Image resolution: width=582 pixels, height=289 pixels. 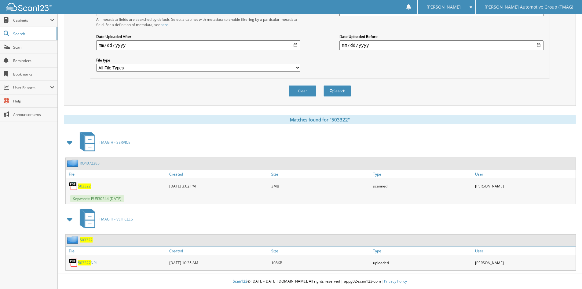 What do you see at coordinates (34, 114) in the screenshot?
I see `span: Announcements` at bounding box center [34, 114].